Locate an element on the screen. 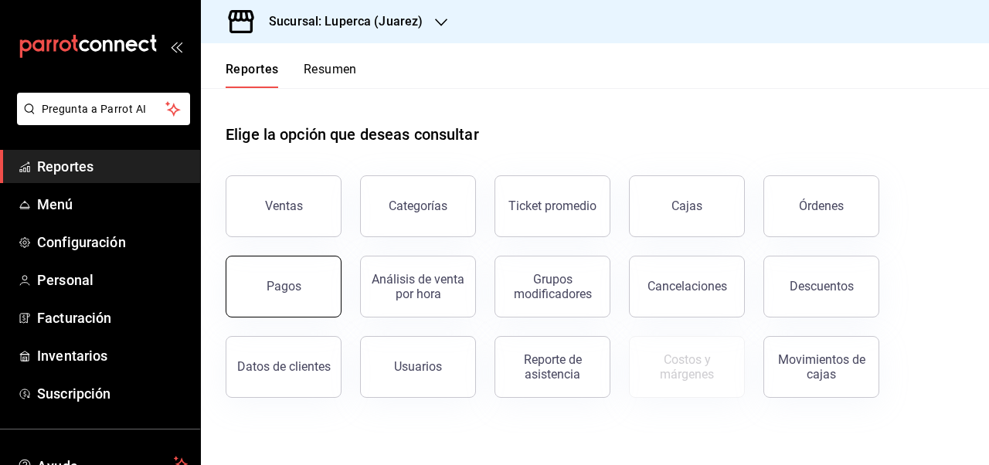 This screenshot has height=465, width=989. a: Pregunta a Parrot AI is located at coordinates (100, 120).